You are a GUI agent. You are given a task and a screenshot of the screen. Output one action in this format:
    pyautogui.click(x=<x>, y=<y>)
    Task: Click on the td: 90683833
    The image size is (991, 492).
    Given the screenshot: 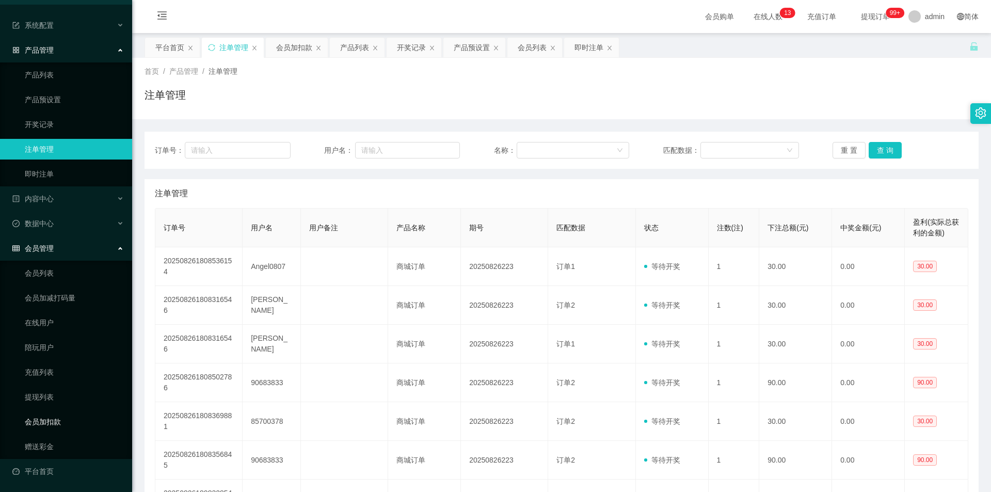 What is the action you would take?
    pyautogui.click(x=271, y=382)
    